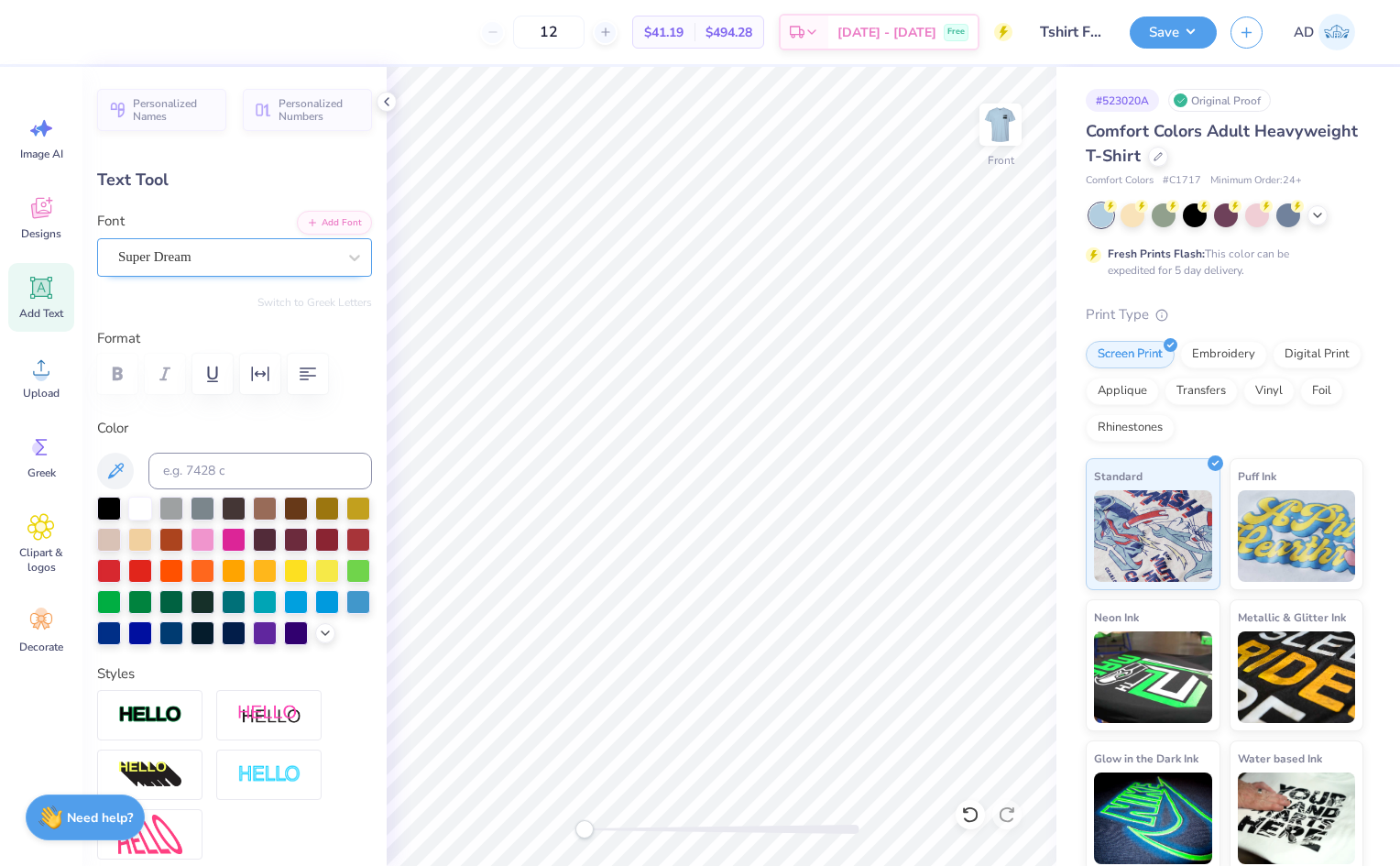 The image size is (1400, 866). I want to click on span: Minimum Order: 24 +, so click(1256, 180).